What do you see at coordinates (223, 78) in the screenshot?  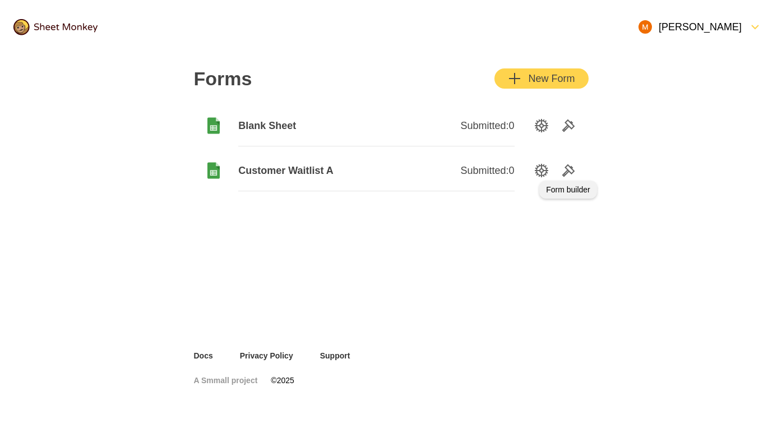 I see `h2: Forms` at bounding box center [223, 78].